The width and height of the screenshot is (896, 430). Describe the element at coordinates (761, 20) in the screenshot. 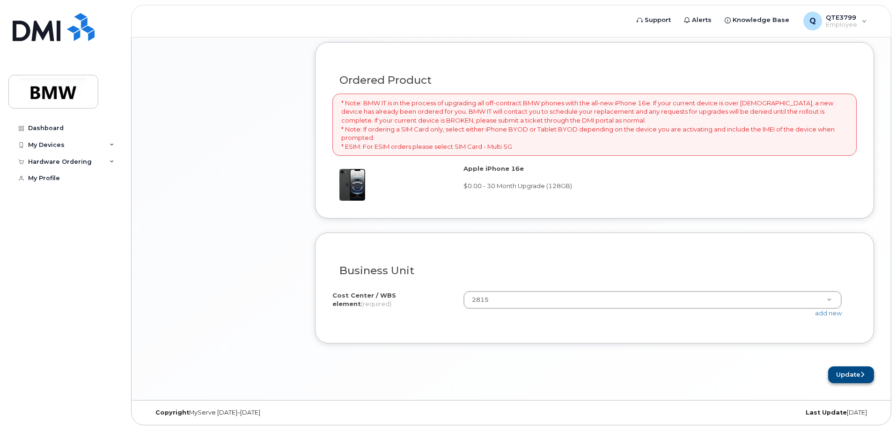

I see `span: Knowledge Base` at that location.